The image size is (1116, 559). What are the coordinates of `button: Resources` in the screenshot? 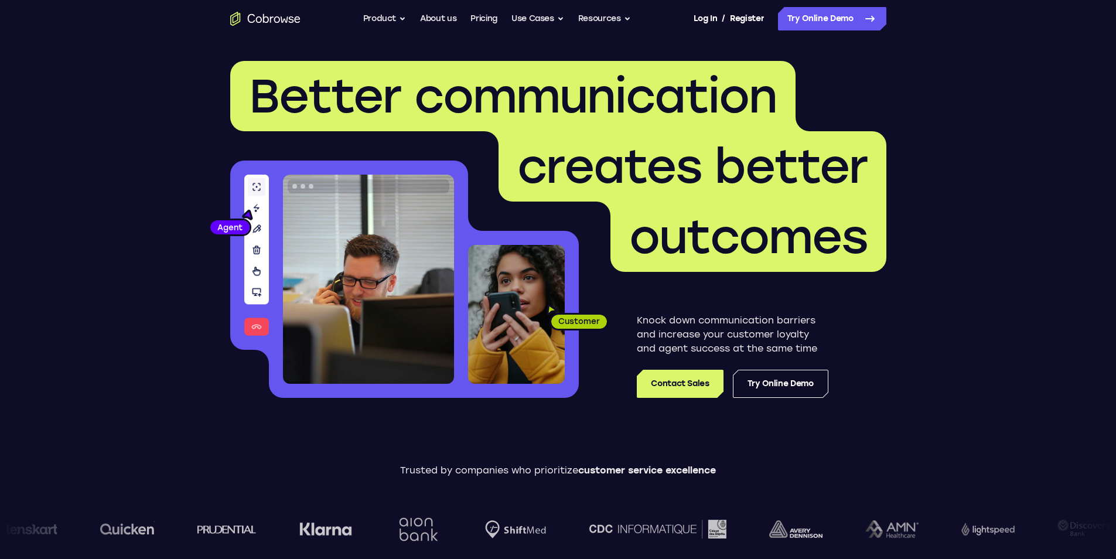 It's located at (604, 19).